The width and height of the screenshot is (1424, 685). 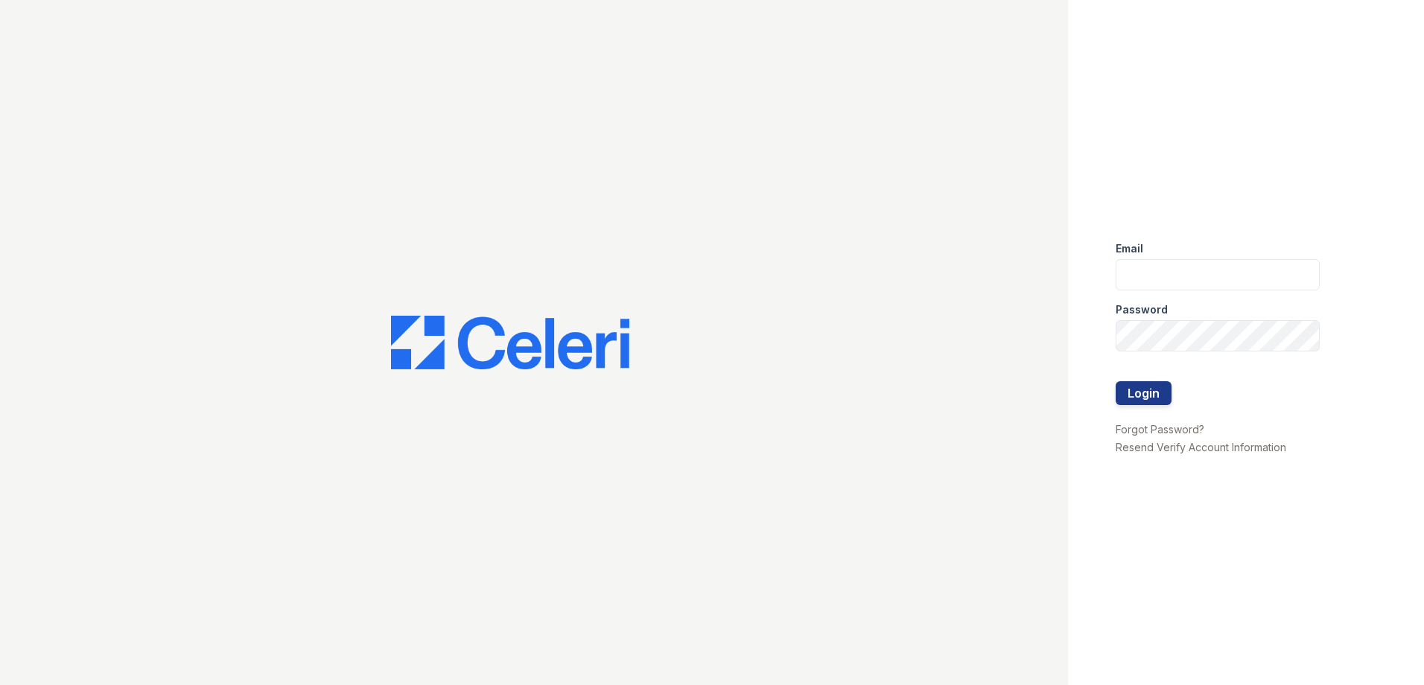 What do you see at coordinates (1159, 429) in the screenshot?
I see `a: Forgot Password?` at bounding box center [1159, 429].